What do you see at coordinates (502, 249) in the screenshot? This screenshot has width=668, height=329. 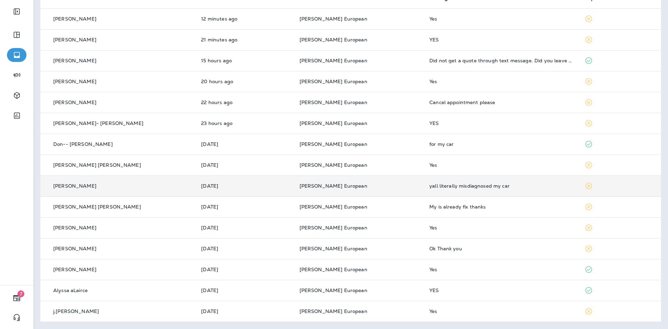 I see `div: Ok Thank you` at bounding box center [502, 249].